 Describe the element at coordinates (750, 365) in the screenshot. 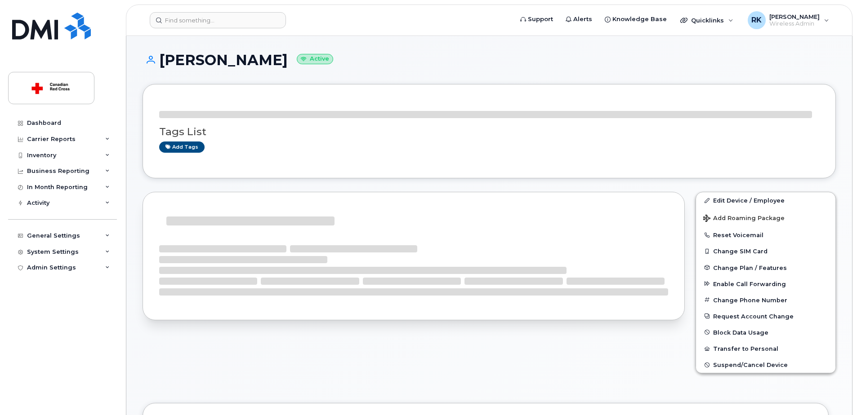

I see `span: Suspend/Cancel Device` at that location.